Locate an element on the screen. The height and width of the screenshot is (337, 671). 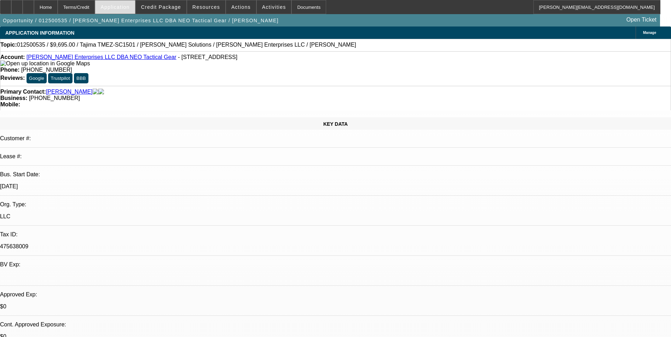
a: Open Ticket is located at coordinates (641, 20).